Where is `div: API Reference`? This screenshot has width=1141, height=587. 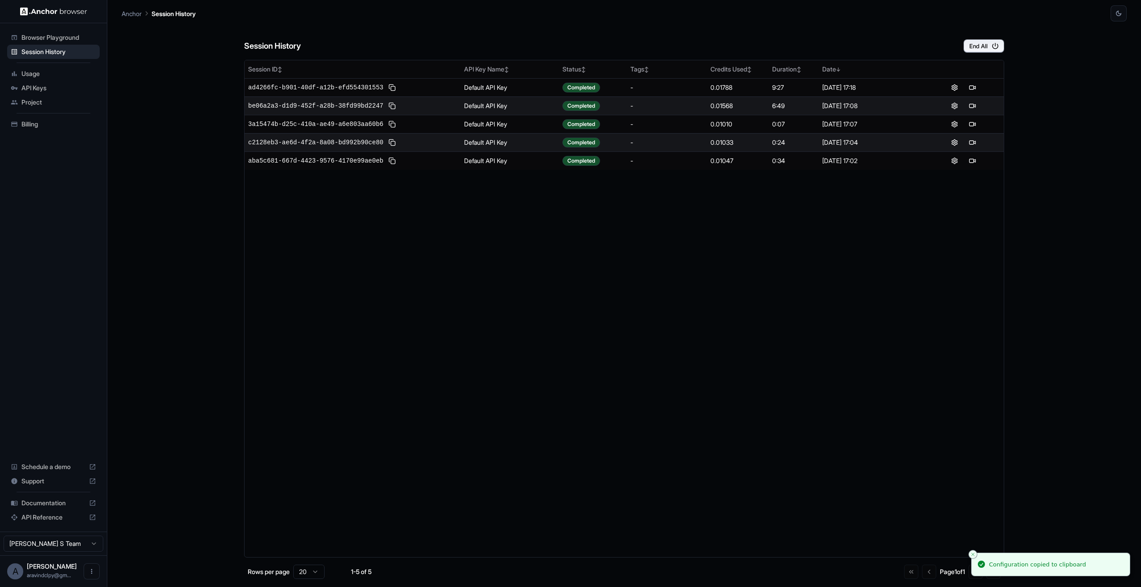
div: API Reference is located at coordinates (53, 518).